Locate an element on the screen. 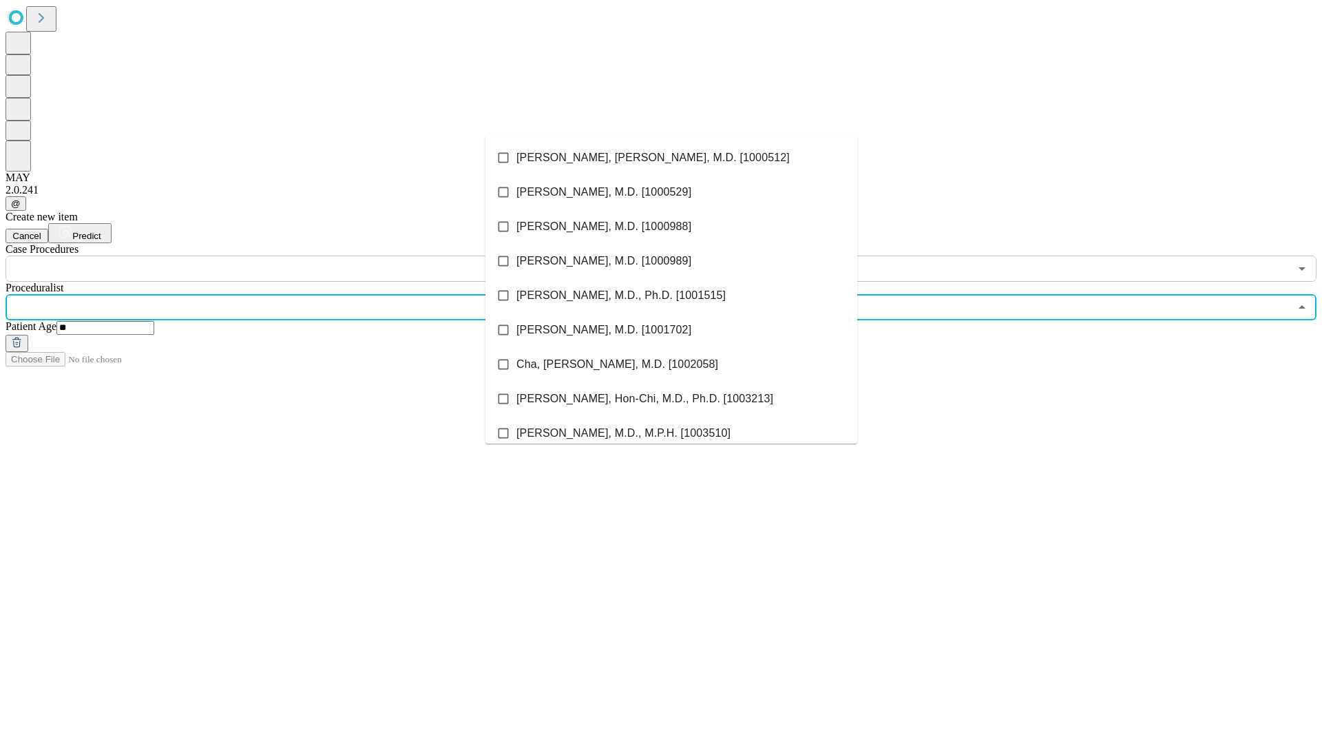  div: MAY is located at coordinates (661, 178).